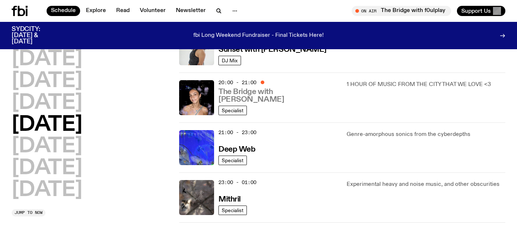  I want to click on button: Support Us, so click(481, 11).